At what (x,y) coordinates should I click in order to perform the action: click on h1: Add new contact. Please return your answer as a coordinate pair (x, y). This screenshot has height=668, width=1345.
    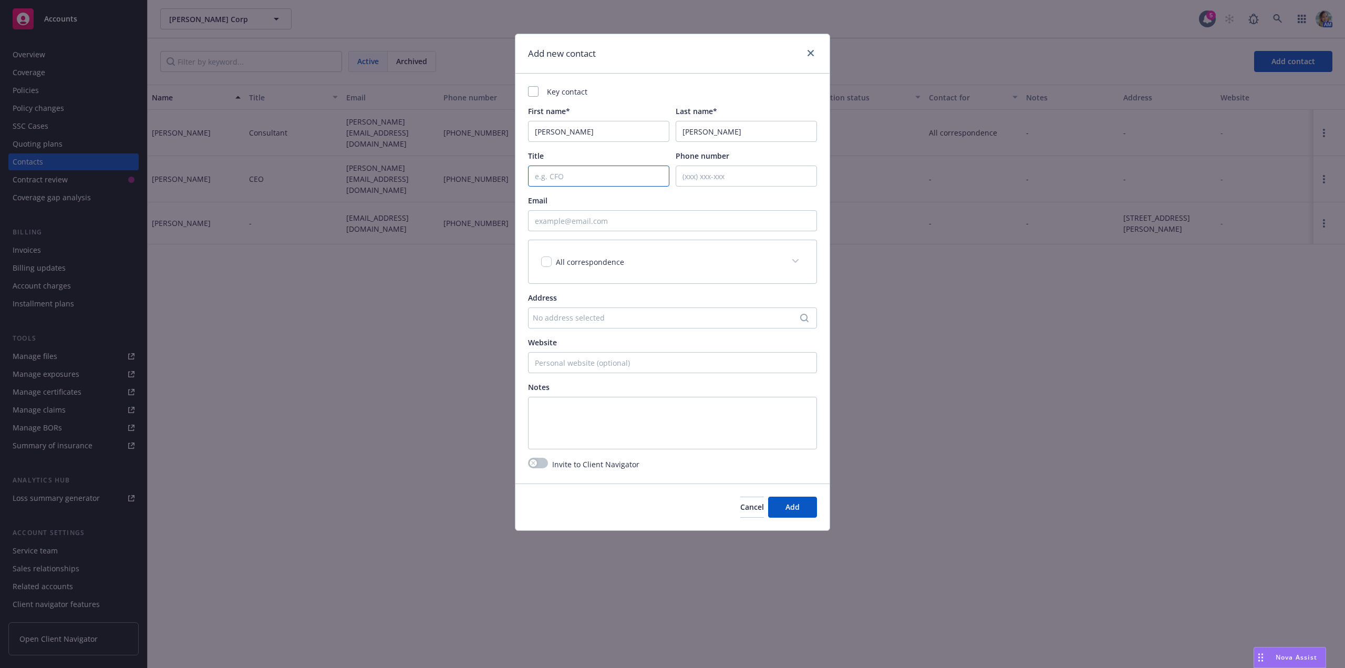
    Looking at the image, I should click on (562, 54).